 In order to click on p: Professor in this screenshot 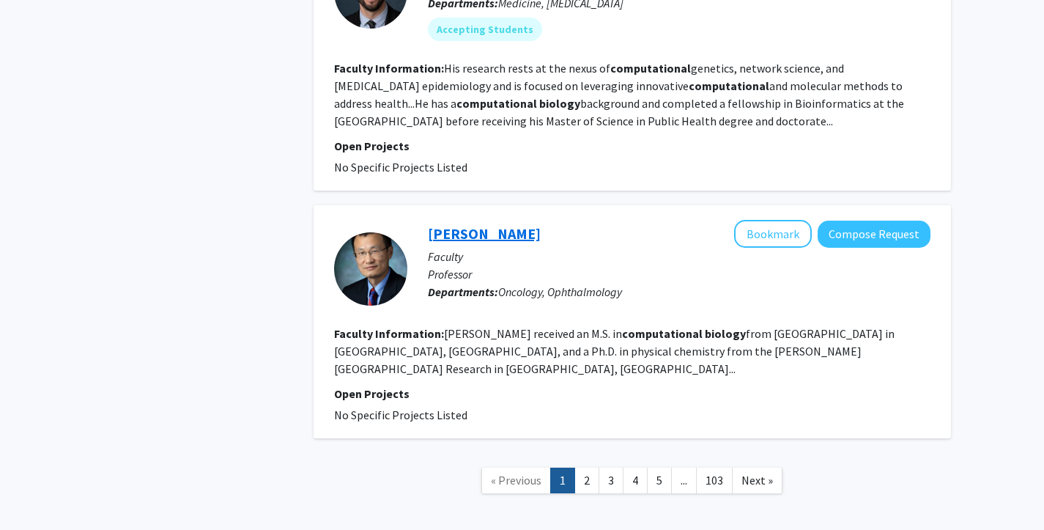, I will do `click(679, 274)`.